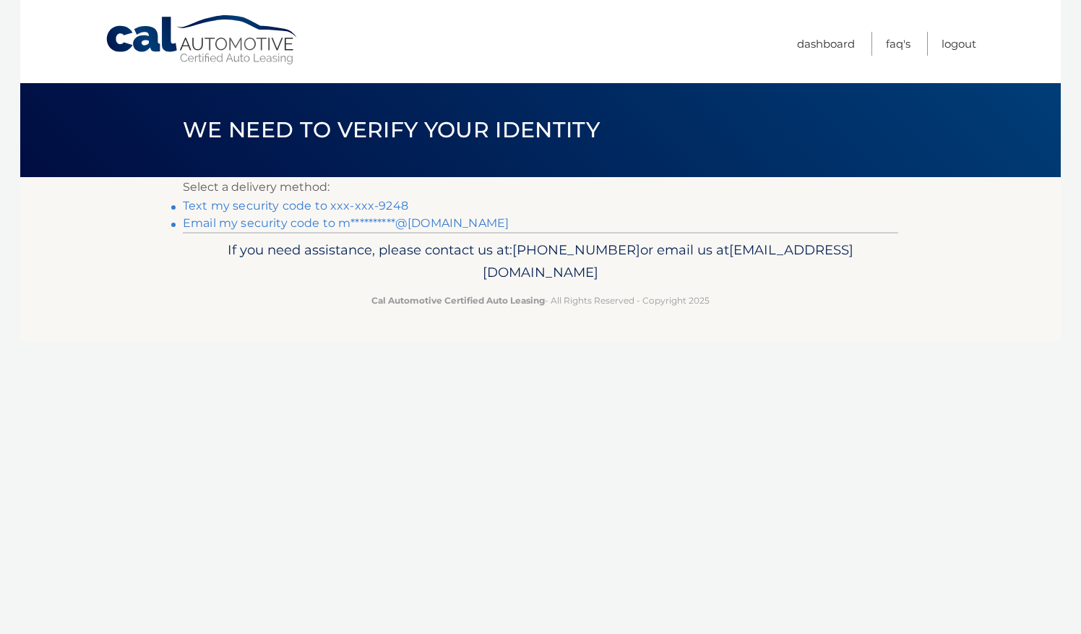 The width and height of the screenshot is (1081, 634). Describe the element at coordinates (295, 205) in the screenshot. I see `a: Text my security code to xxx-xxx-9248` at that location.